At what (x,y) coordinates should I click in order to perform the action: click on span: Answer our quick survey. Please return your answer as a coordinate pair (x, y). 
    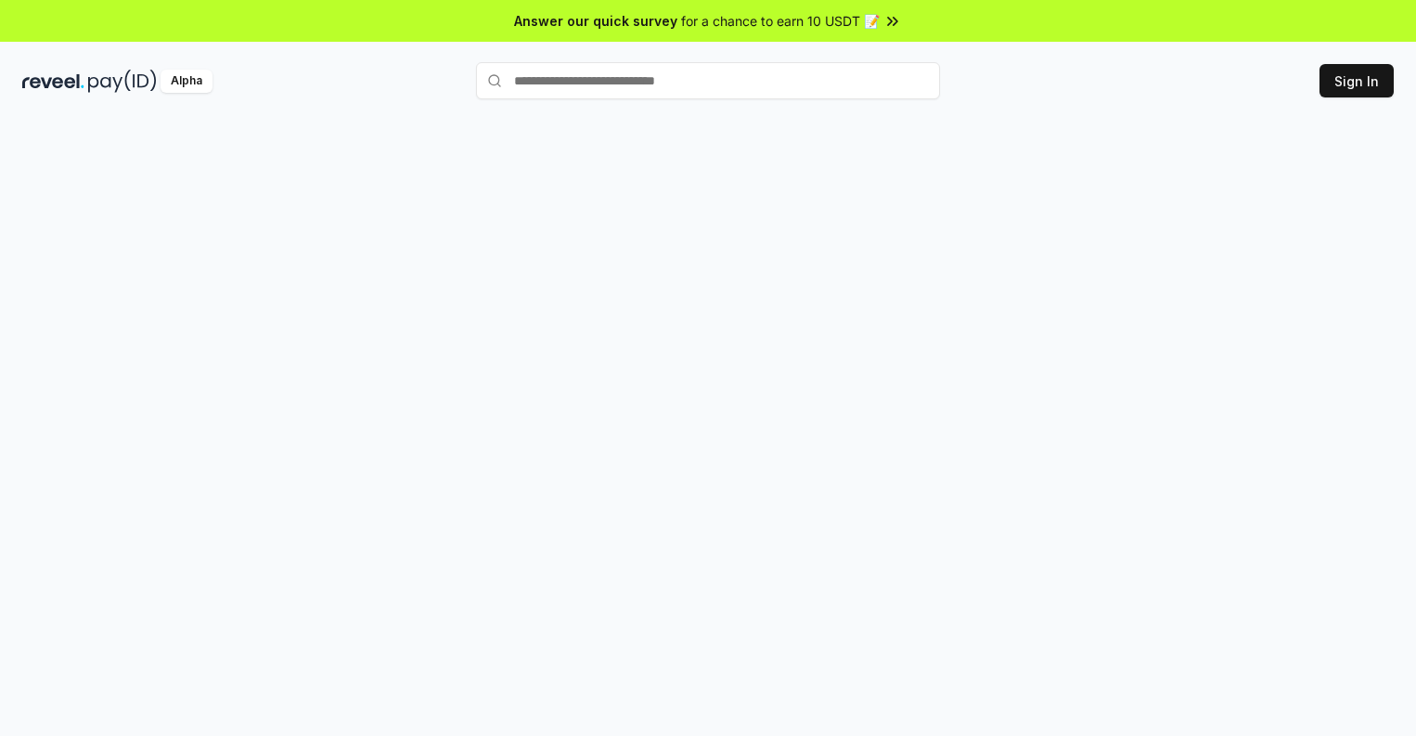
    Looking at the image, I should click on (596, 20).